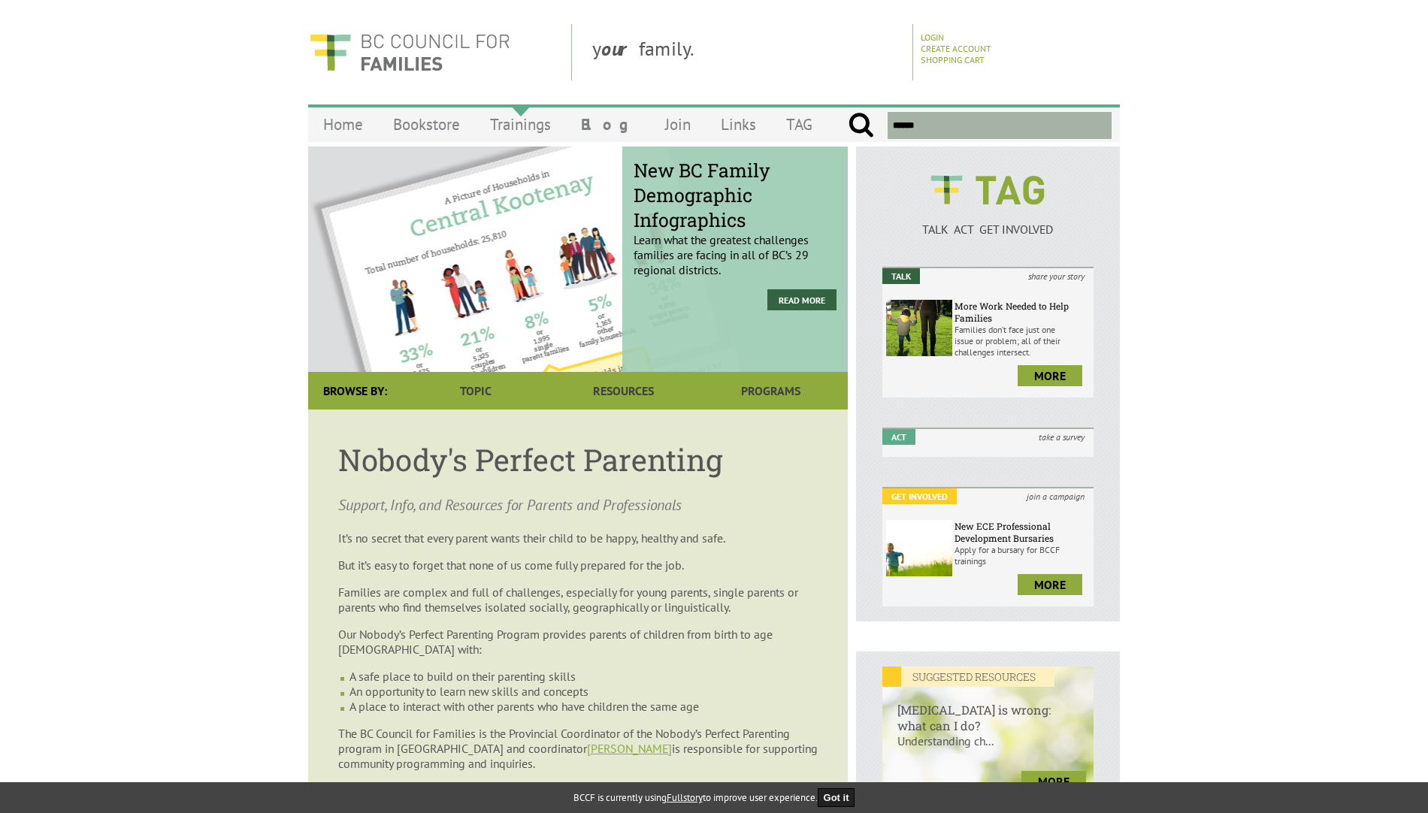 The image size is (1428, 813). I want to click on li: A safe place to build on their parenting skills, so click(583, 676).